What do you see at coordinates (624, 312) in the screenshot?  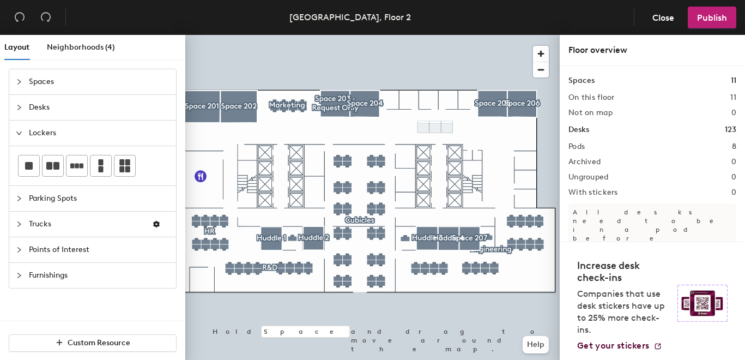 I see `p: Companies that use desk stickers have up to 25% more check-ins.` at bounding box center [624, 312].